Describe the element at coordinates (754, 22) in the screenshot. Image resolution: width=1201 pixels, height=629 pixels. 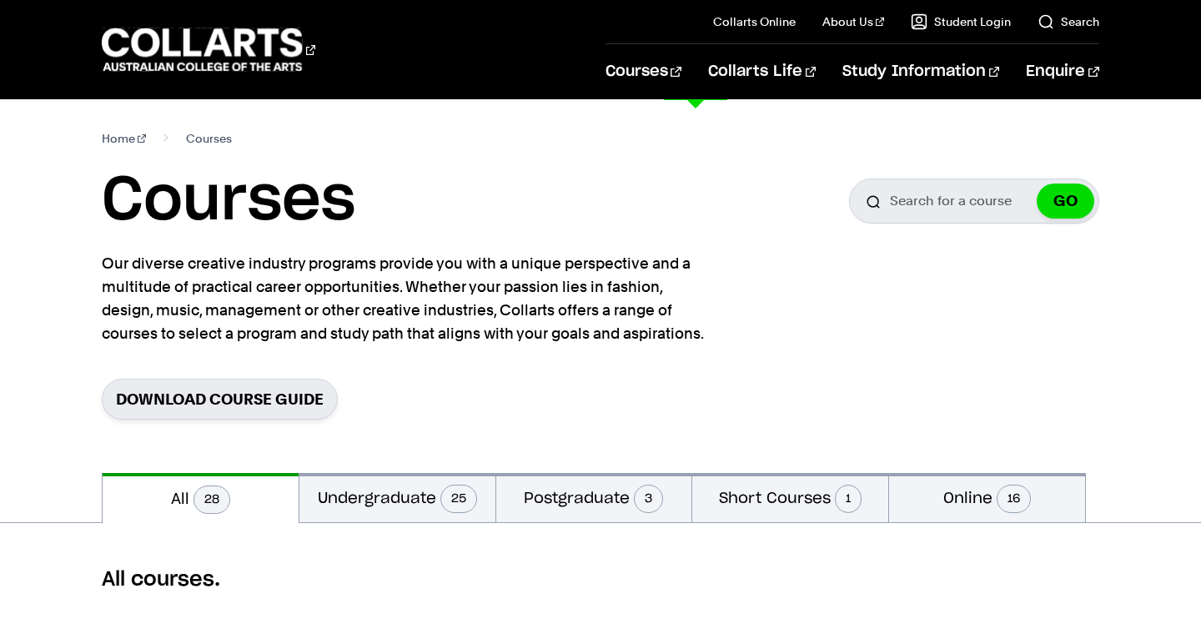
I see `a: Collarts Online` at that location.